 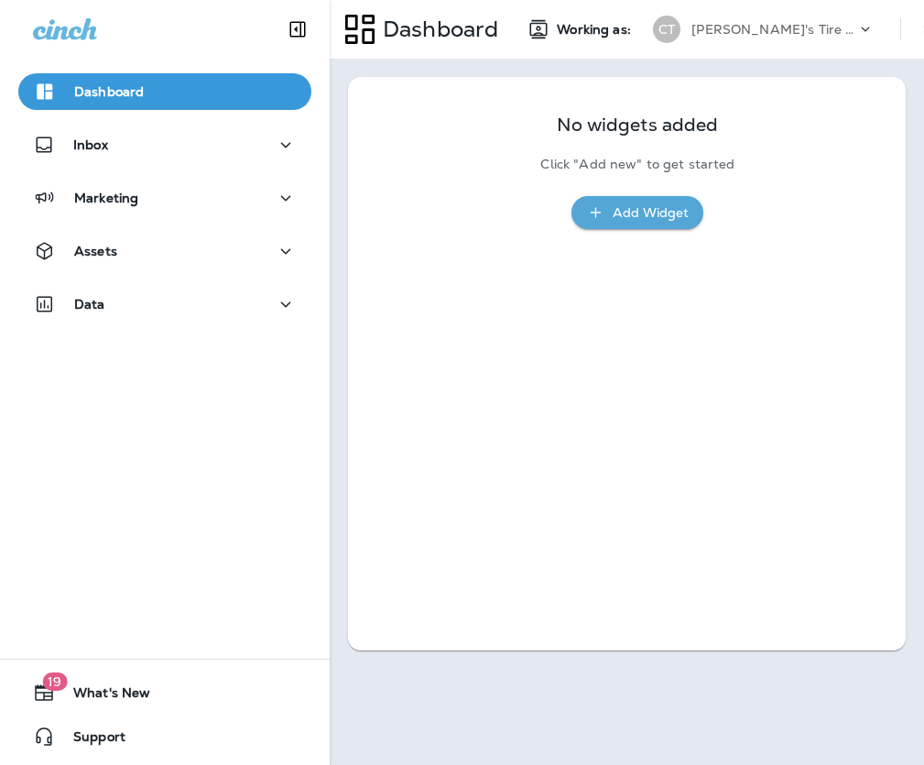 What do you see at coordinates (667, 29) in the screenshot?
I see `div: CT` at bounding box center [667, 29].